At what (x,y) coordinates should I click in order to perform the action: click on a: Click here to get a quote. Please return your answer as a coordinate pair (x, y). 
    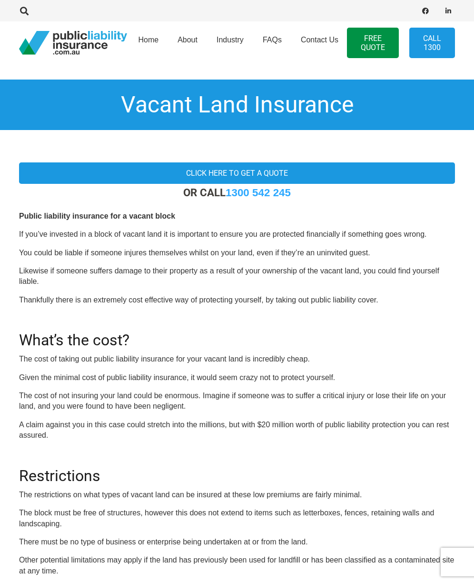
    Looking at the image, I should click on (237, 173).